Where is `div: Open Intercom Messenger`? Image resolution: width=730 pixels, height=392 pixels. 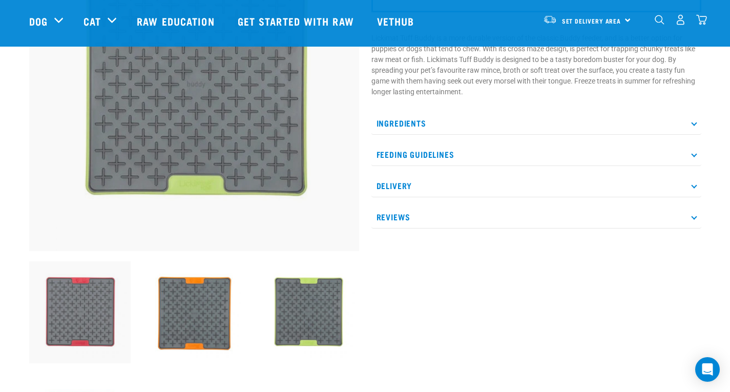
div: Open Intercom Messenger is located at coordinates (708, 369).